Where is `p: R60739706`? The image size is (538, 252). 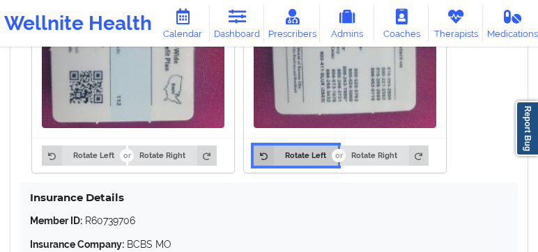 p: R60739706 is located at coordinates (269, 221).